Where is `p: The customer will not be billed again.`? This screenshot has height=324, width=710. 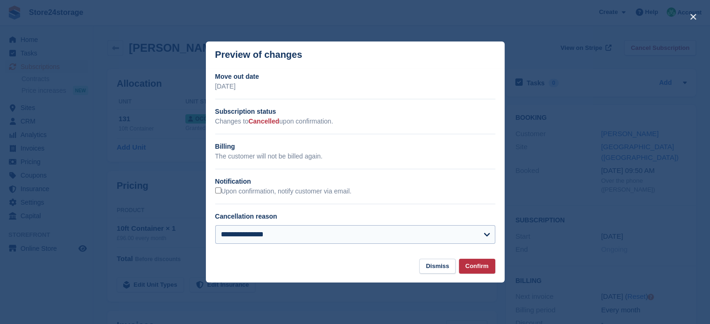 p: The customer will not be billed again. is located at coordinates (355, 156).